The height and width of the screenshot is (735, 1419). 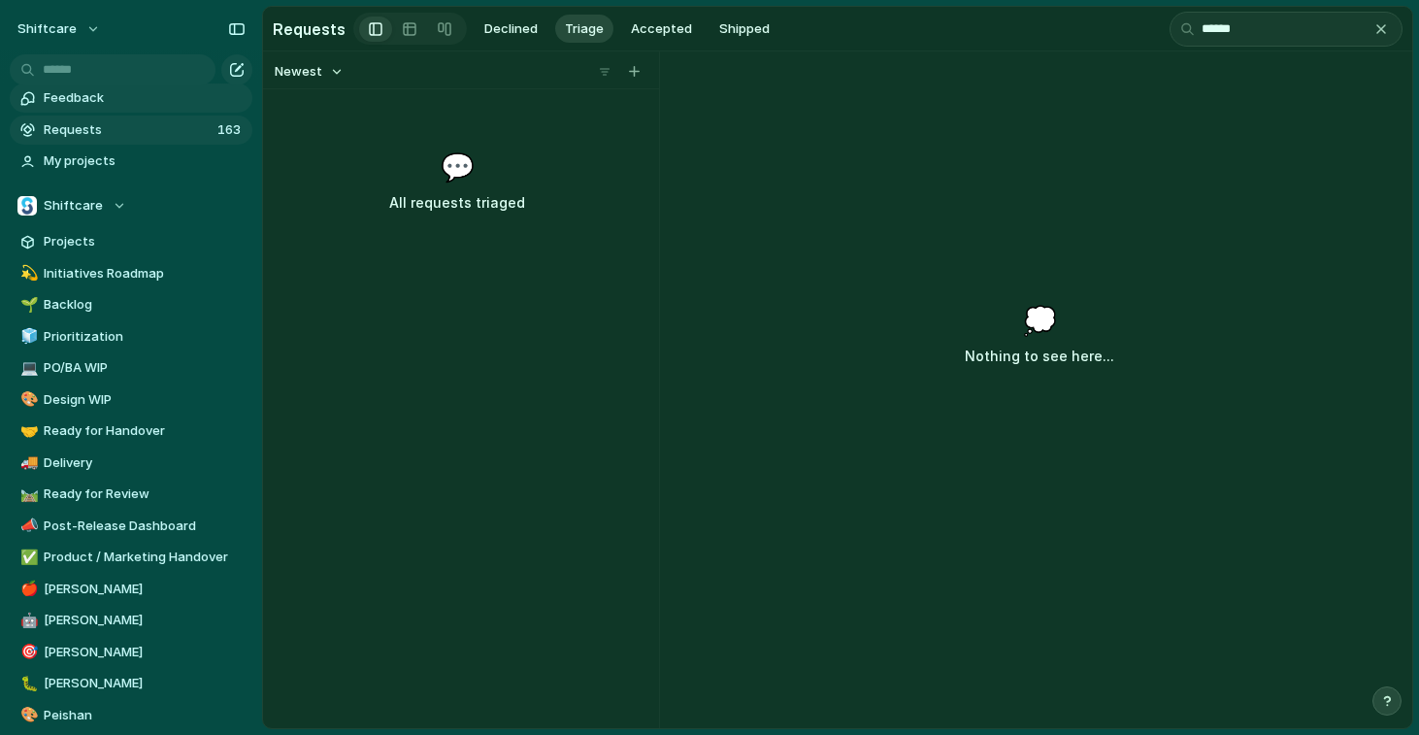 I want to click on a: ✅Product / Marketing Handover, so click(x=131, y=557).